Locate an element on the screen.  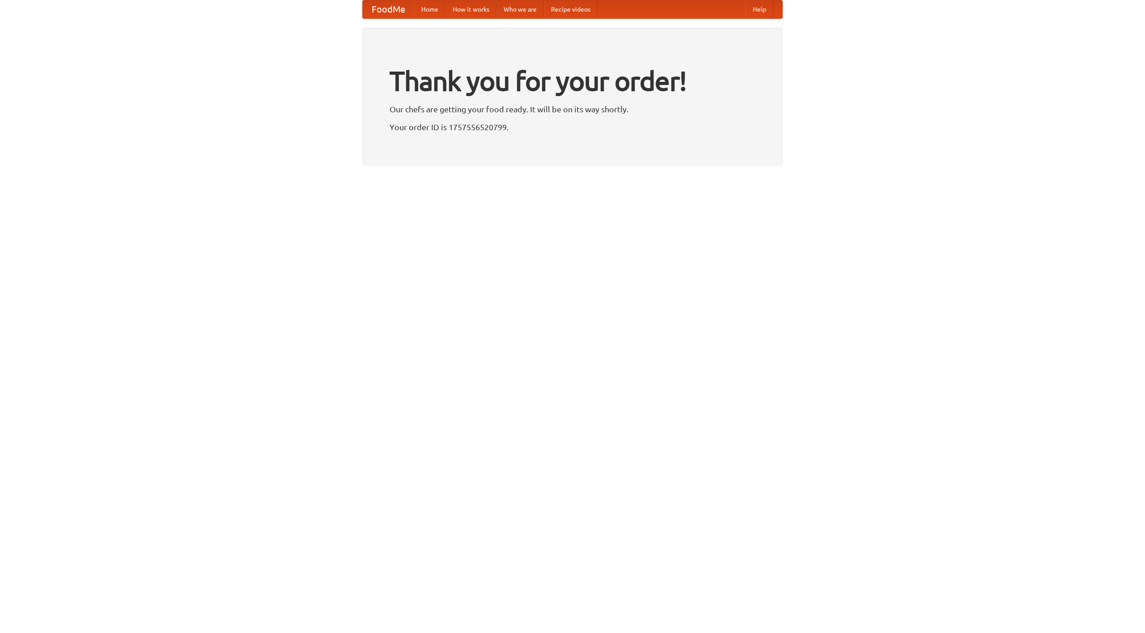
a: Help is located at coordinates (760, 9).